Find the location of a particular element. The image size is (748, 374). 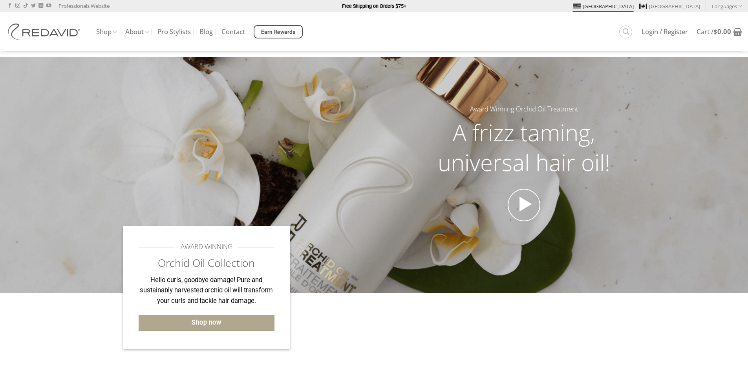

a: Follow on Facebook is located at coordinates (10, 6).